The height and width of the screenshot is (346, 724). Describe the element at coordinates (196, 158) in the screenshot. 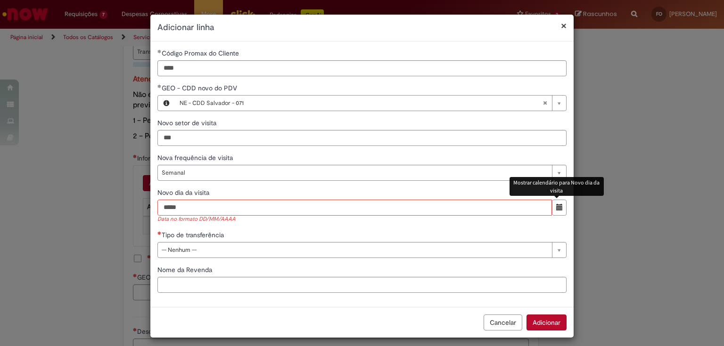

I see `span: Nova frequência de visita` at that location.